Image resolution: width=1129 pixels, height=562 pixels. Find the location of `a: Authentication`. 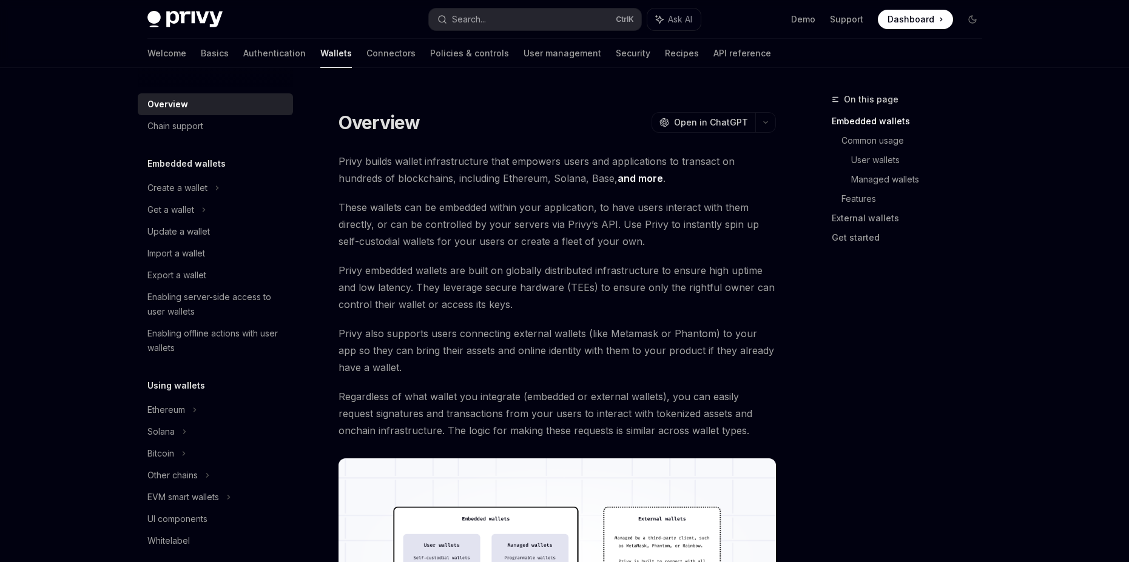

a: Authentication is located at coordinates (274, 53).